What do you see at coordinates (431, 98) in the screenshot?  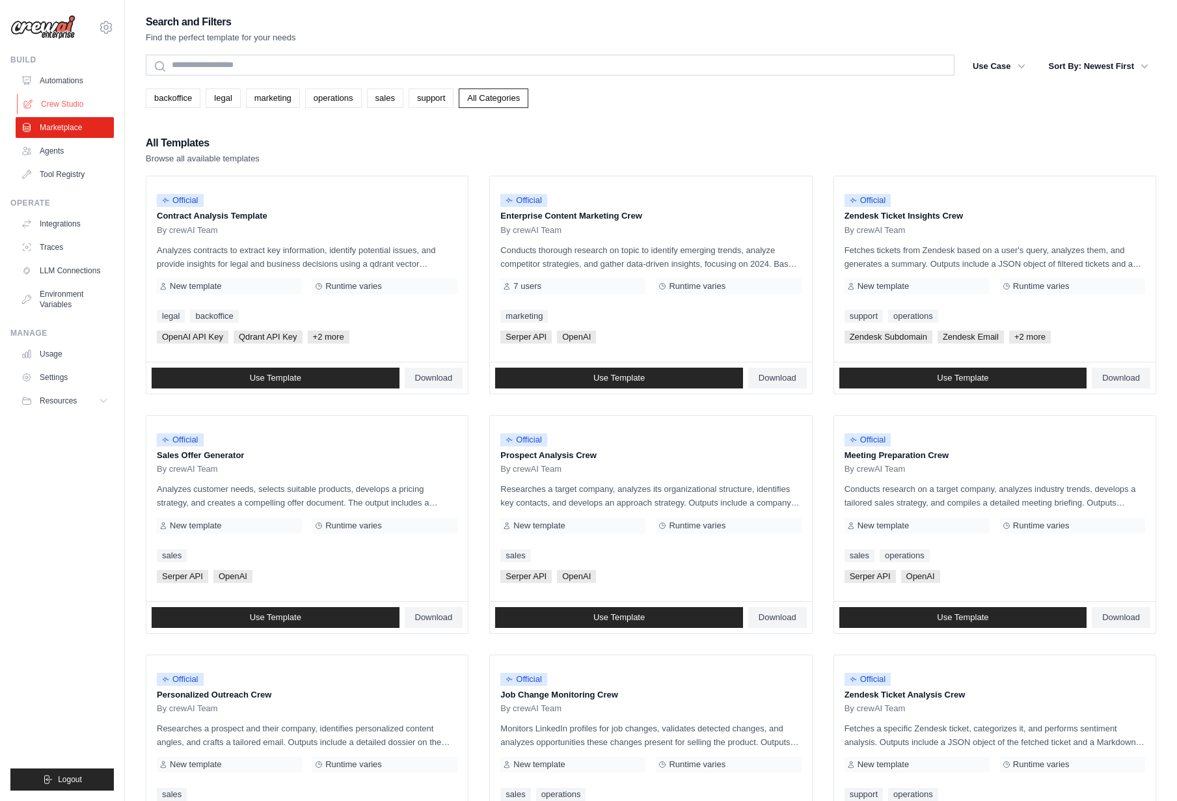 I see `a: support` at bounding box center [431, 98].